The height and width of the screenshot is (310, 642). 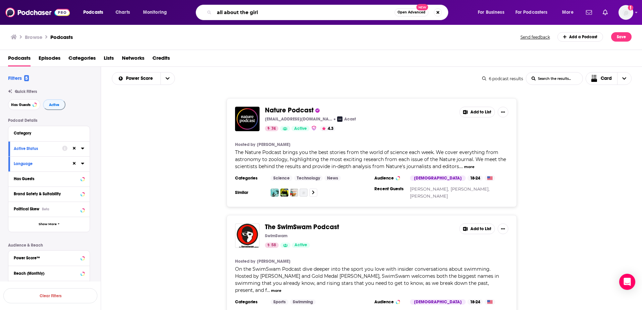 What do you see at coordinates (49, 59) in the screenshot?
I see `span: Episodes` at bounding box center [49, 59].